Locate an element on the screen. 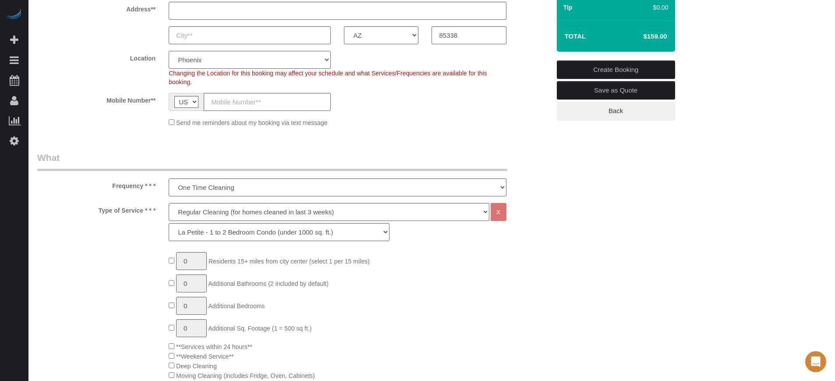 The height and width of the screenshot is (381, 835). span: Changing the Location for this booking may affect your schedule and what Services/Frequencies are... is located at coordinates (328, 78).